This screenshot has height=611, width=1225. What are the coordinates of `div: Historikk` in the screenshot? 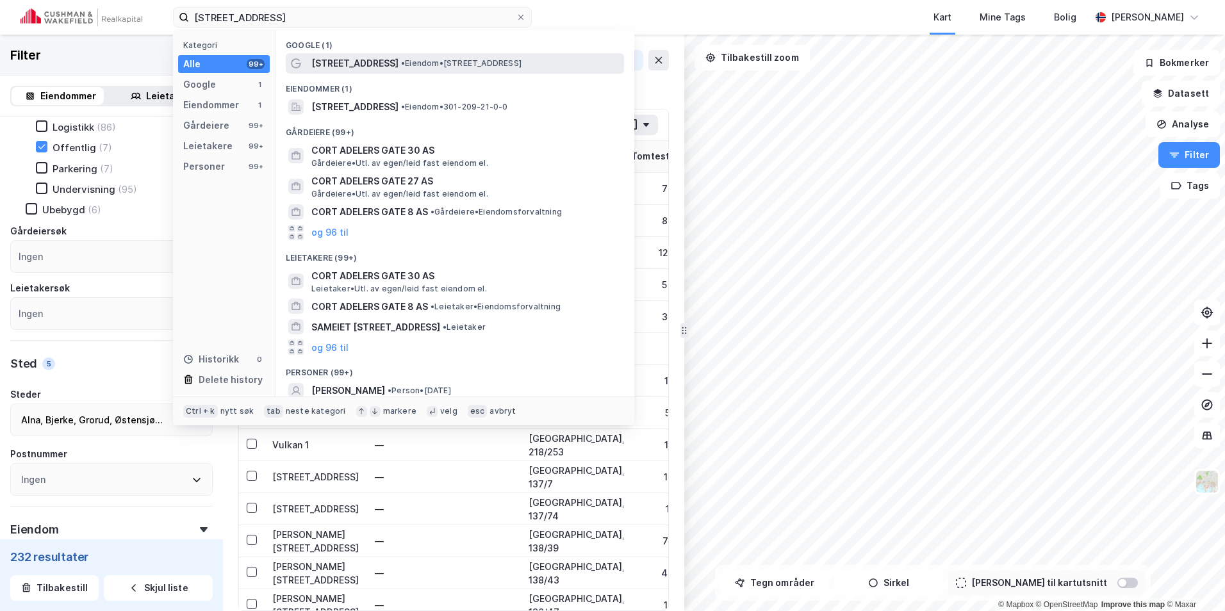 It's located at (211, 359).